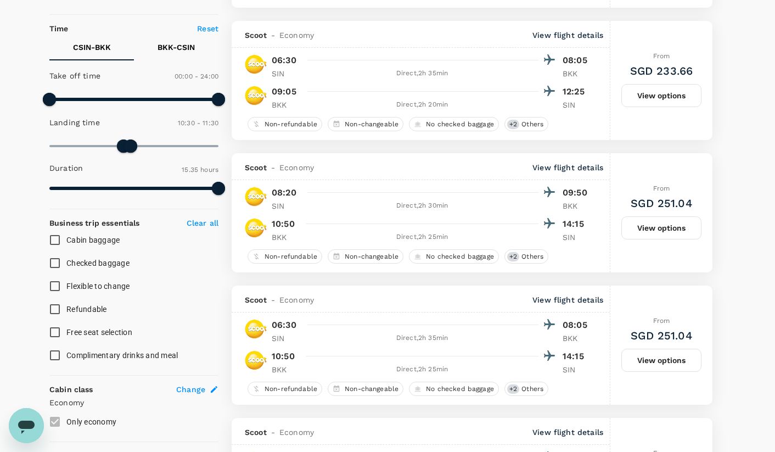  Describe the element at coordinates (93, 240) in the screenshot. I see `span: Cabin baggage` at that location.